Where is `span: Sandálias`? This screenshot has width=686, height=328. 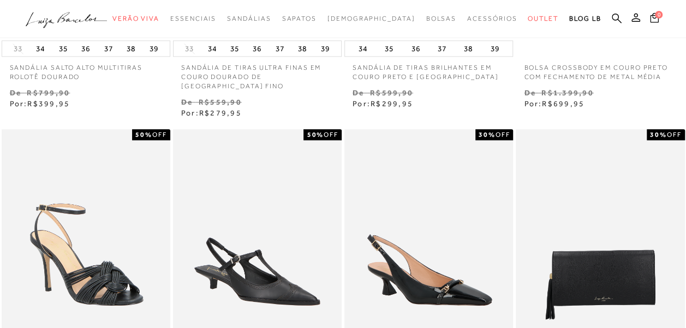
span: Sandálias is located at coordinates (249, 19).